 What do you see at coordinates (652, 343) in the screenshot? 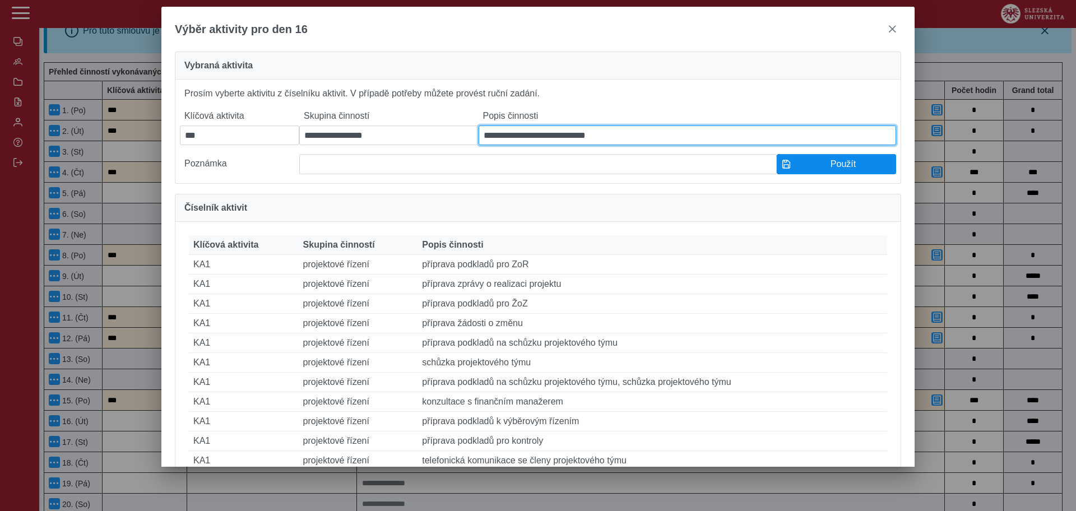
I see `td: příprava podkladů na schůzku projektového týmu` at bounding box center [652, 343].